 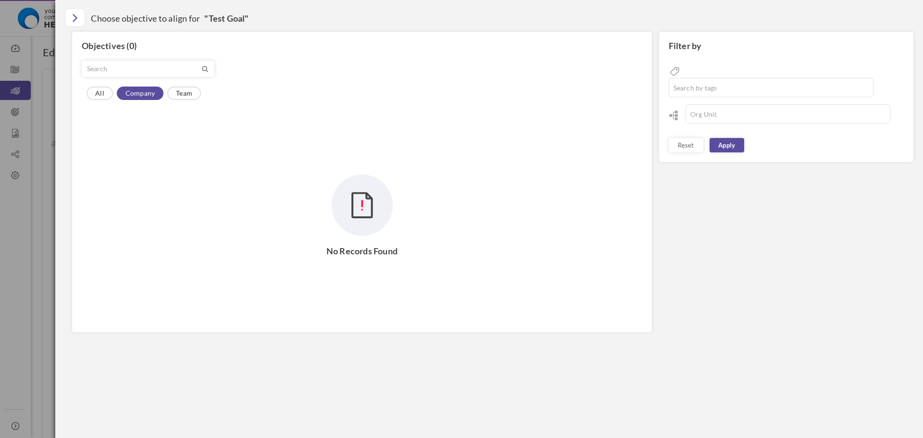 I want to click on h4: Objectives (0), so click(x=361, y=46).